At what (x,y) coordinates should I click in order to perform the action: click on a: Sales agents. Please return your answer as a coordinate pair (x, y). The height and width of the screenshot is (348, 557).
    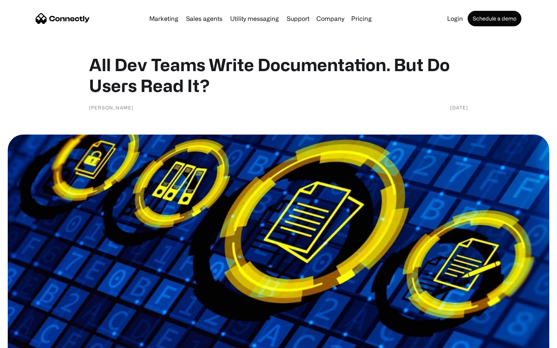
    Looking at the image, I should click on (204, 19).